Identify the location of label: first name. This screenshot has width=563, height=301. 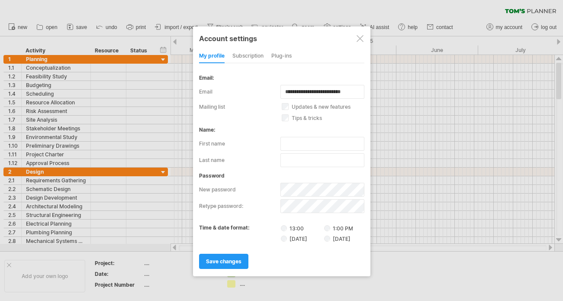
(240, 144).